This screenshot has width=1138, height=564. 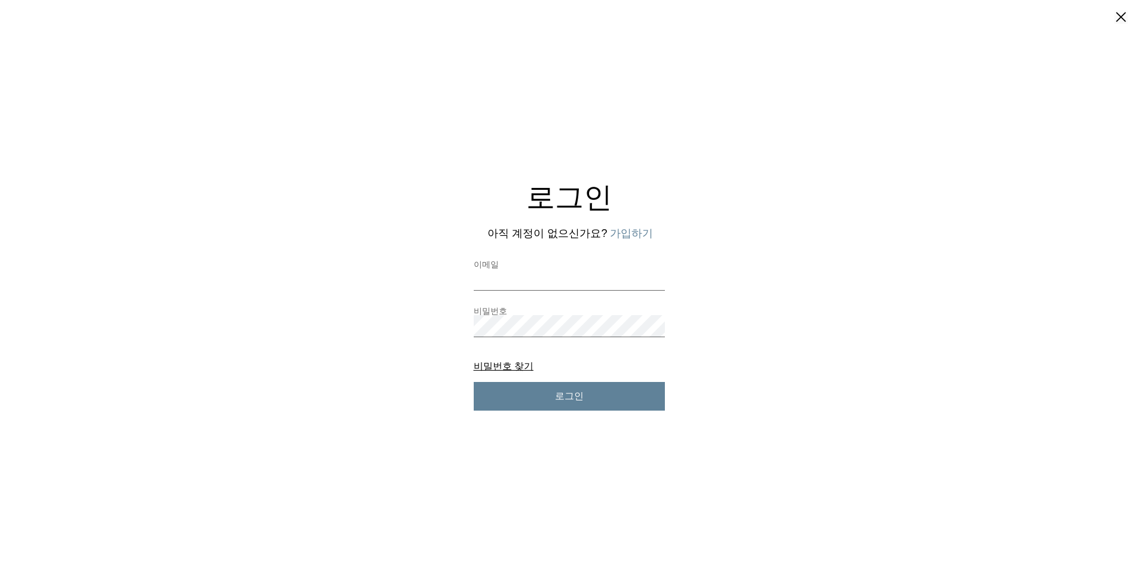 I want to click on button: 아직 계정이 없으신가요? 가입하기, so click(x=631, y=234).